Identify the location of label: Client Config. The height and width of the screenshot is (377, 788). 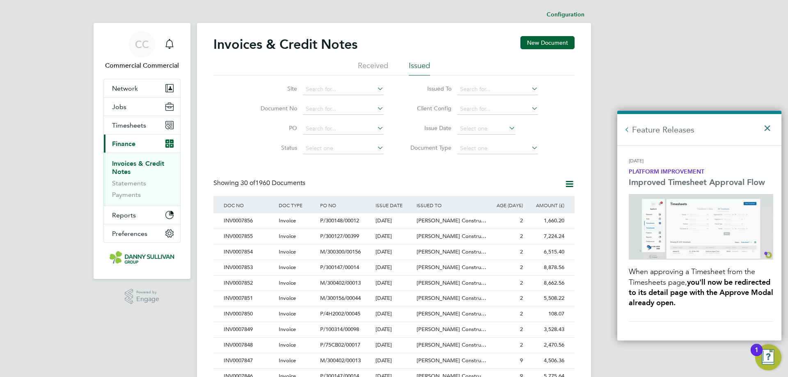
(428, 108).